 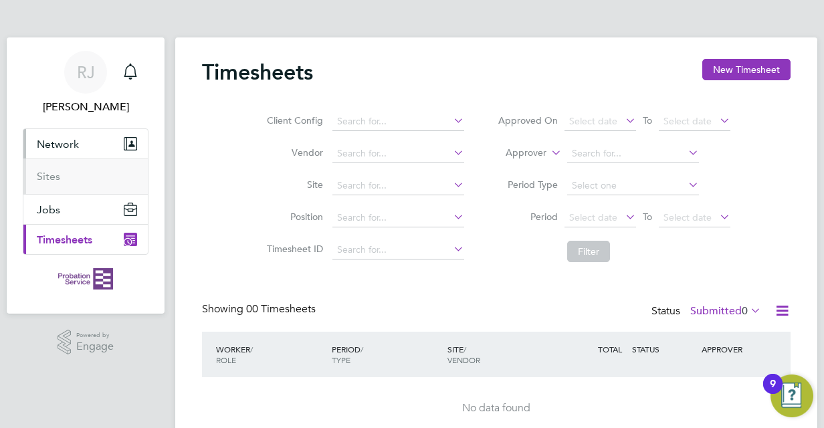 What do you see at coordinates (293, 249) in the screenshot?
I see `label: Timesheet ID` at bounding box center [293, 249].